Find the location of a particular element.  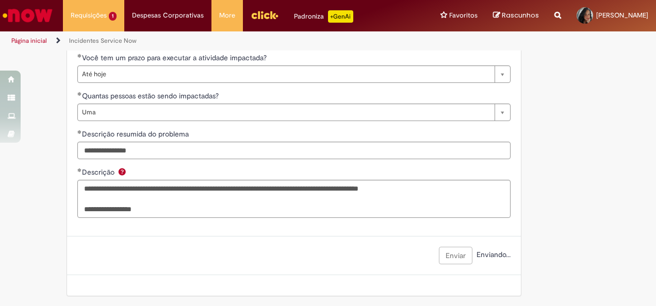

span: Quantas pessoas estão sendo impactadas? is located at coordinates (151, 96).